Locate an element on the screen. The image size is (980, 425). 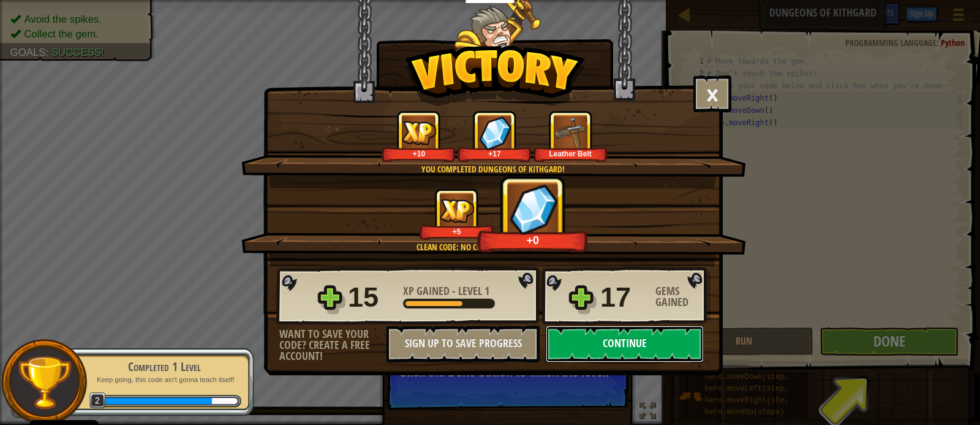
button: Continue is located at coordinates (625, 344).